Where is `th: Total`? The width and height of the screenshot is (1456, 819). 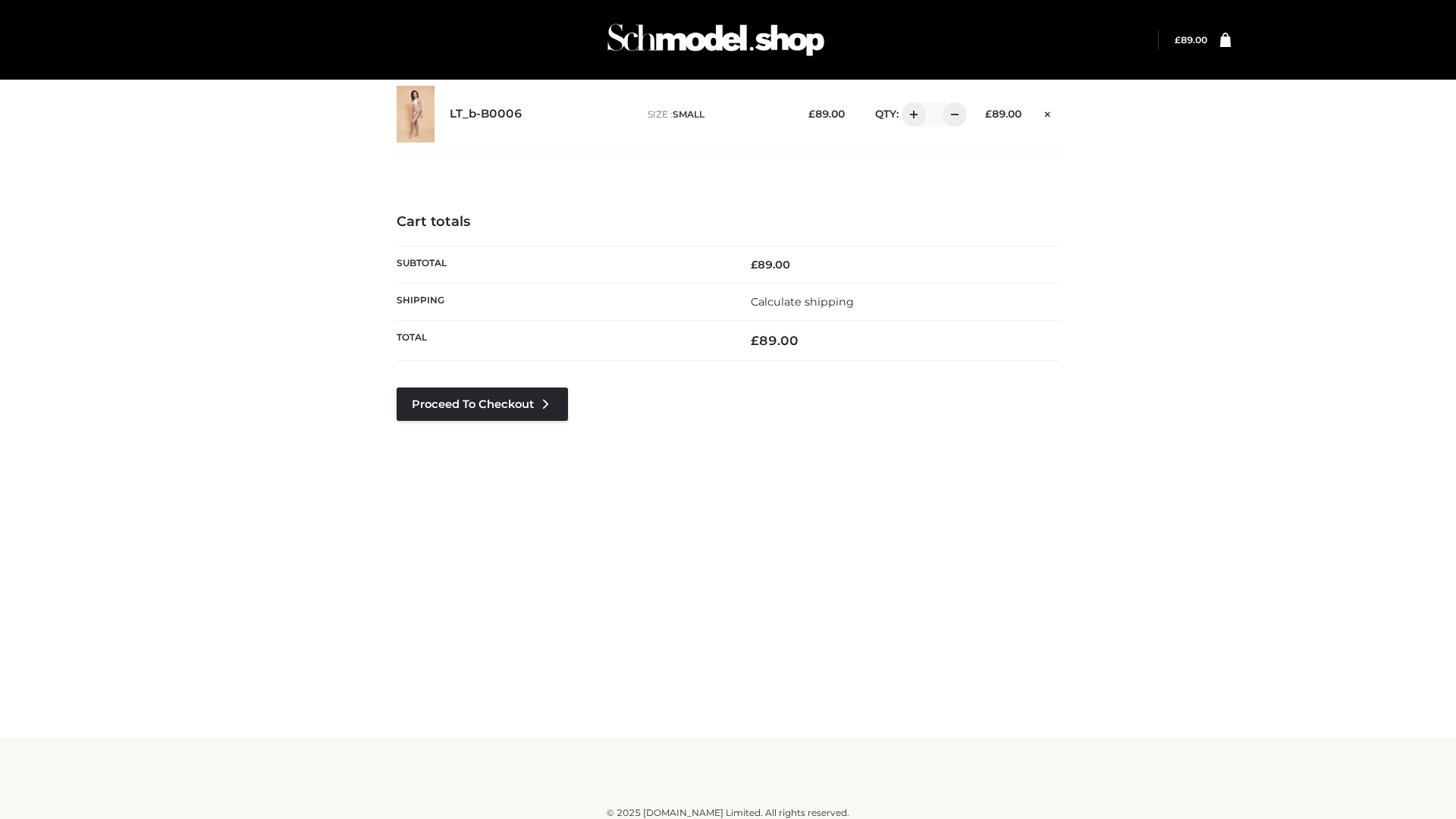 th: Total is located at coordinates (562, 340).